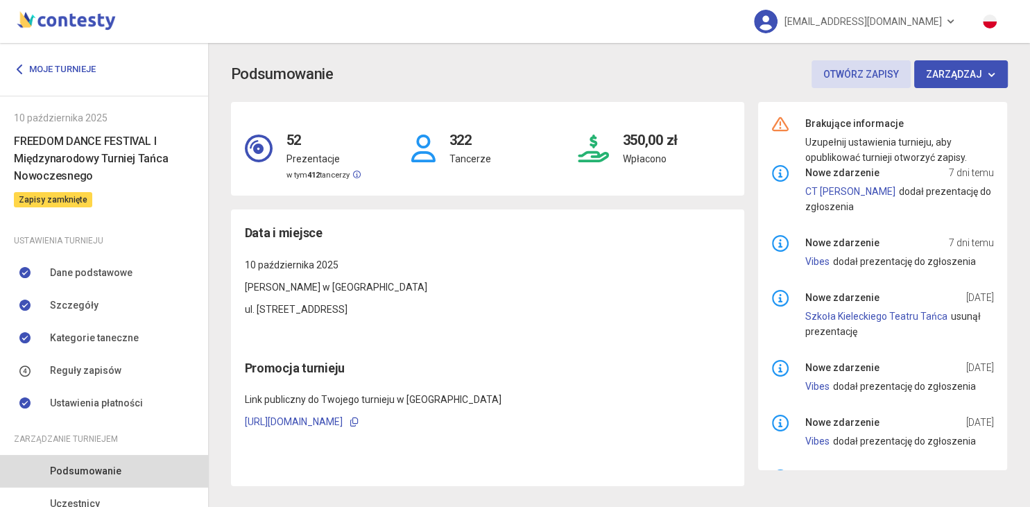 The width and height of the screenshot is (1030, 507). What do you see at coordinates (295, 367) in the screenshot?
I see `span: Promocja turnieju` at bounding box center [295, 367].